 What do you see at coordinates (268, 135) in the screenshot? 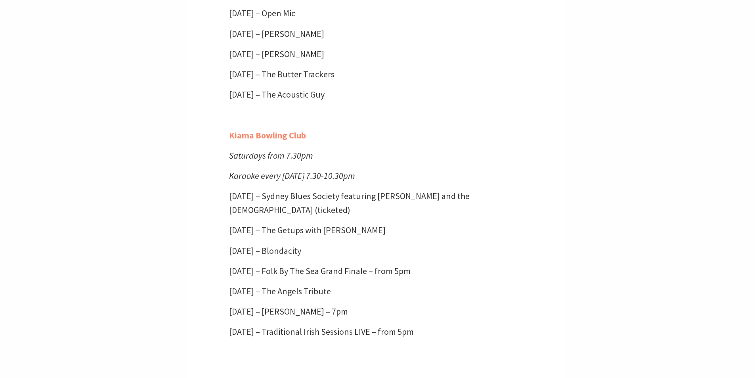
I see `a: Kiama Bowling Club` at bounding box center [268, 135].